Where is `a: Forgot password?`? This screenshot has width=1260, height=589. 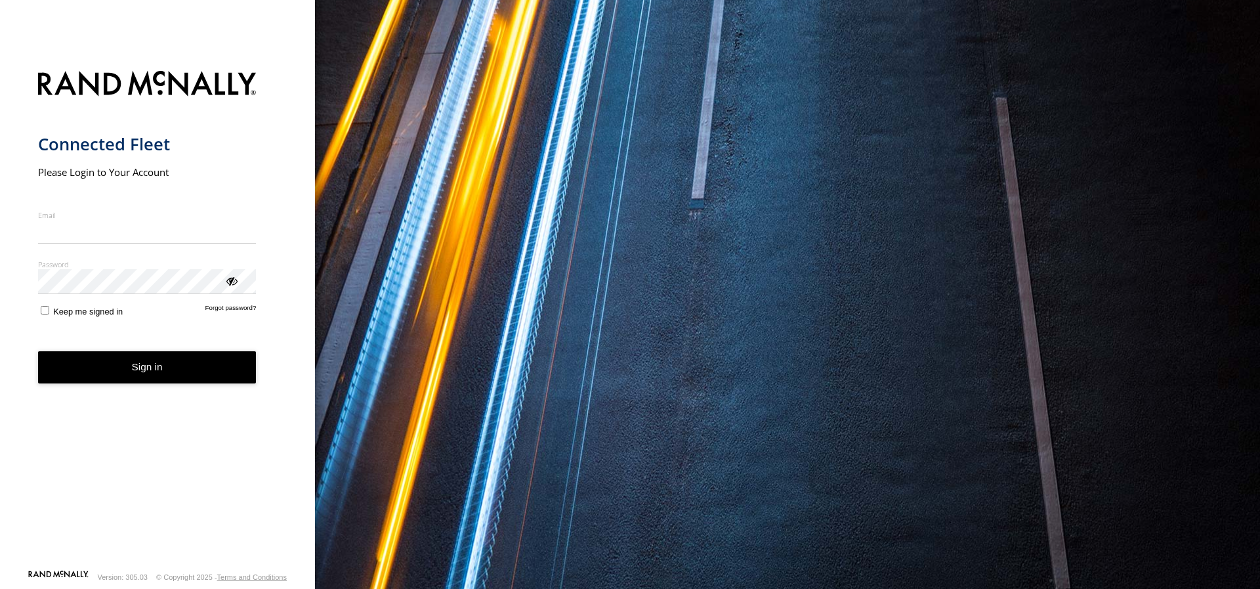
a: Forgot password? is located at coordinates (231, 310).